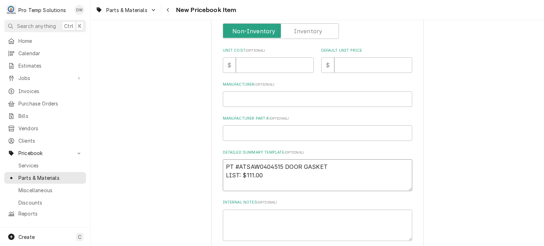 Image resolution: width=544 pixels, height=246 pixels. I want to click on div: Default Unit Price, so click(367, 60).